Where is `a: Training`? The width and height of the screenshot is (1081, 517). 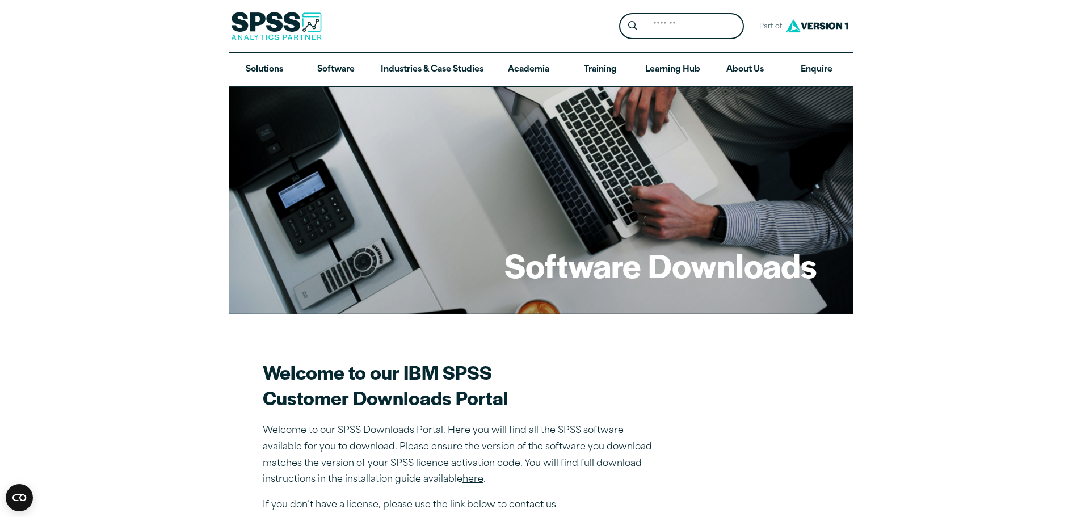
a: Training is located at coordinates (600, 70).